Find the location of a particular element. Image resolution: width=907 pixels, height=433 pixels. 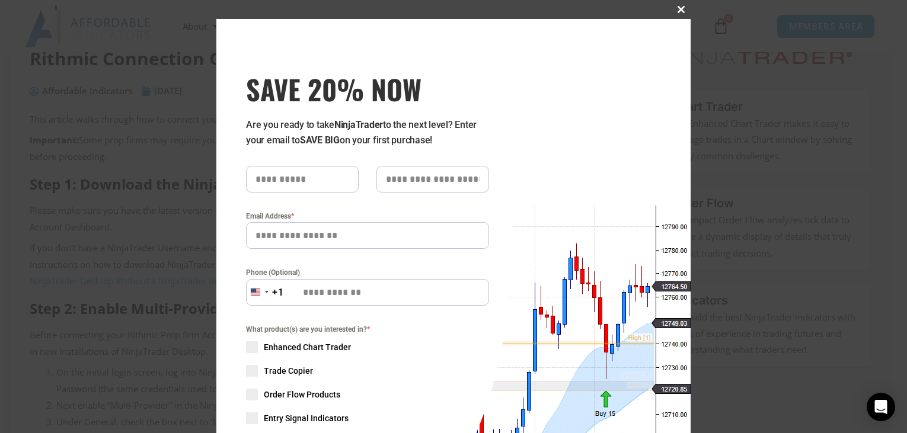

div: Open Intercom Messenger is located at coordinates (881, 407).